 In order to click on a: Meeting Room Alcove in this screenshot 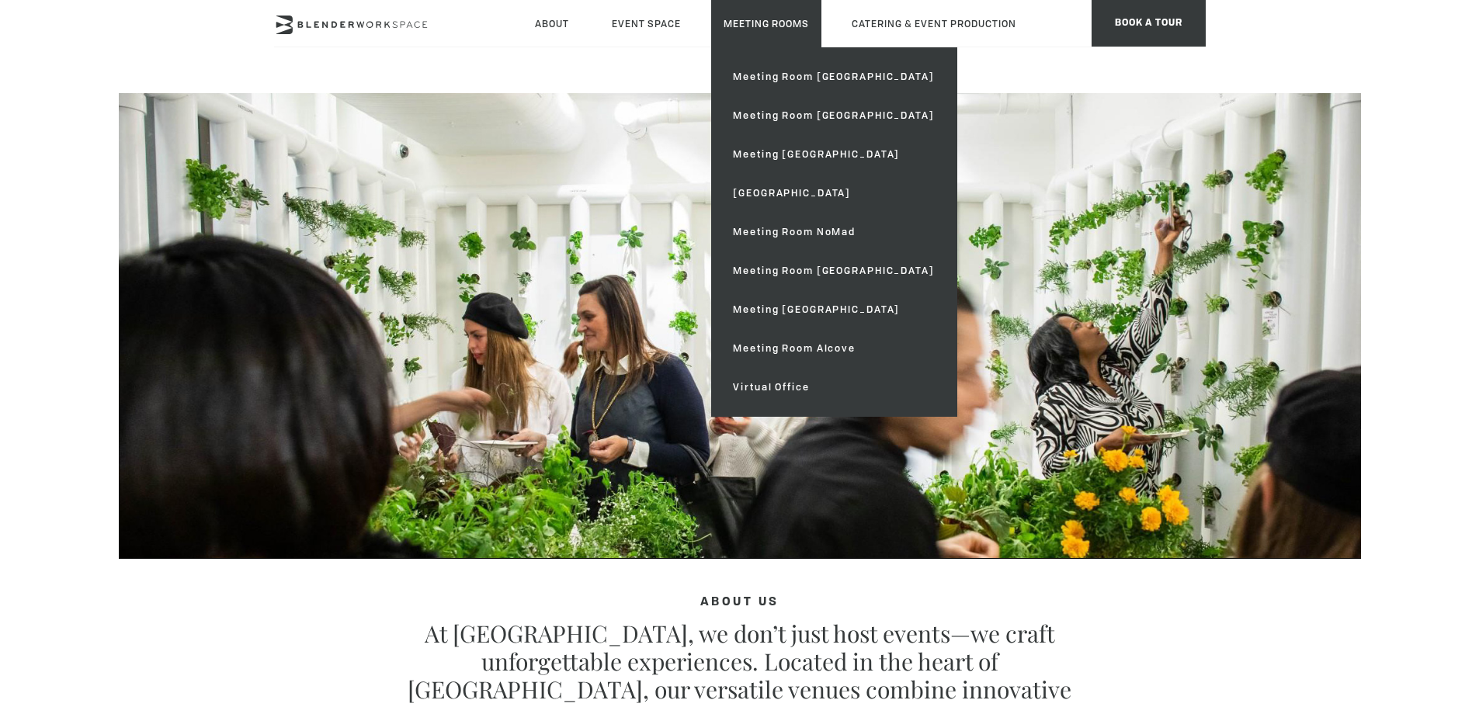, I will do `click(833, 349)`.